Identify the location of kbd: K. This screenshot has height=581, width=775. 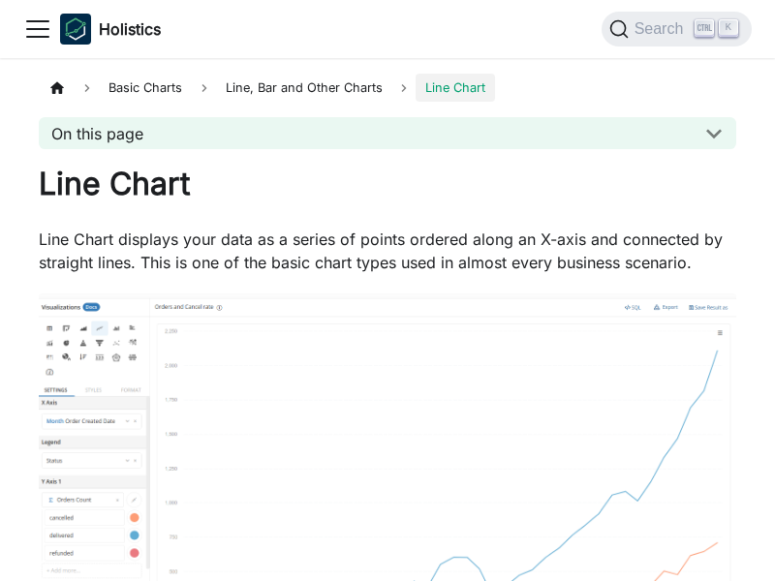
(728, 28).